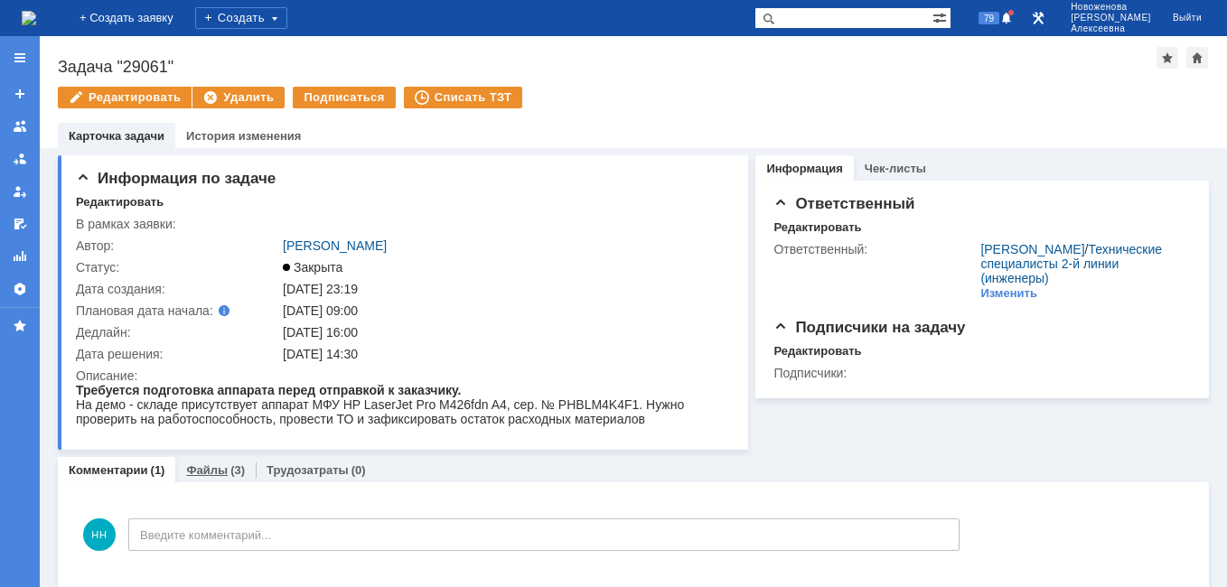 The height and width of the screenshot is (587, 1227). Describe the element at coordinates (99, 535) in the screenshot. I see `span: НН` at that location.